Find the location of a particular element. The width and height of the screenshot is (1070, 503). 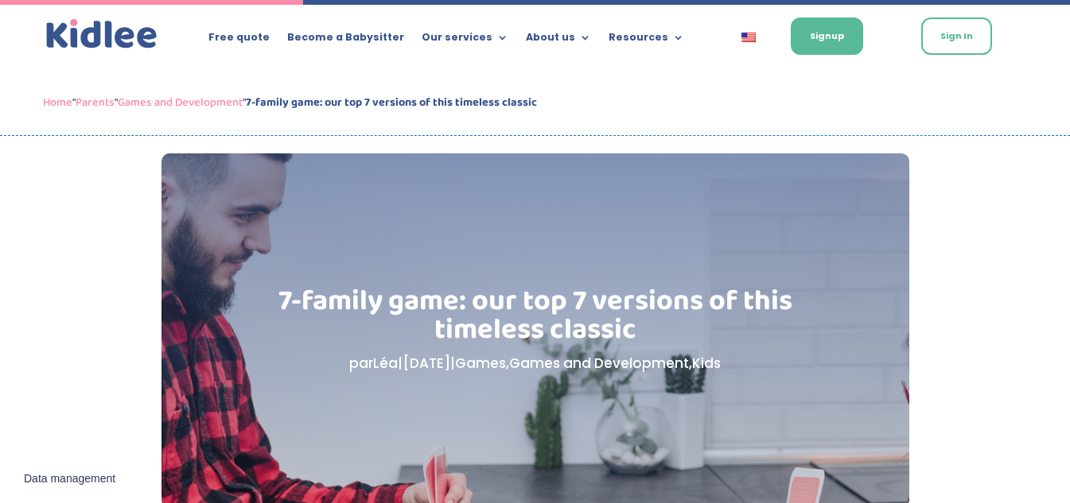

a: Games is located at coordinates (480, 363).